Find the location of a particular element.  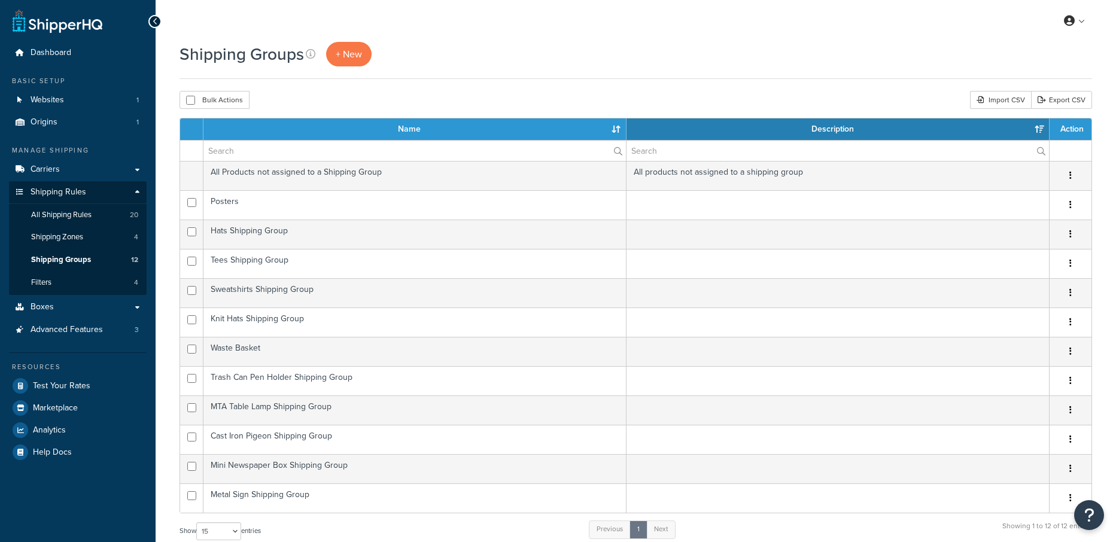

li: Dashboard is located at coordinates (78, 53).